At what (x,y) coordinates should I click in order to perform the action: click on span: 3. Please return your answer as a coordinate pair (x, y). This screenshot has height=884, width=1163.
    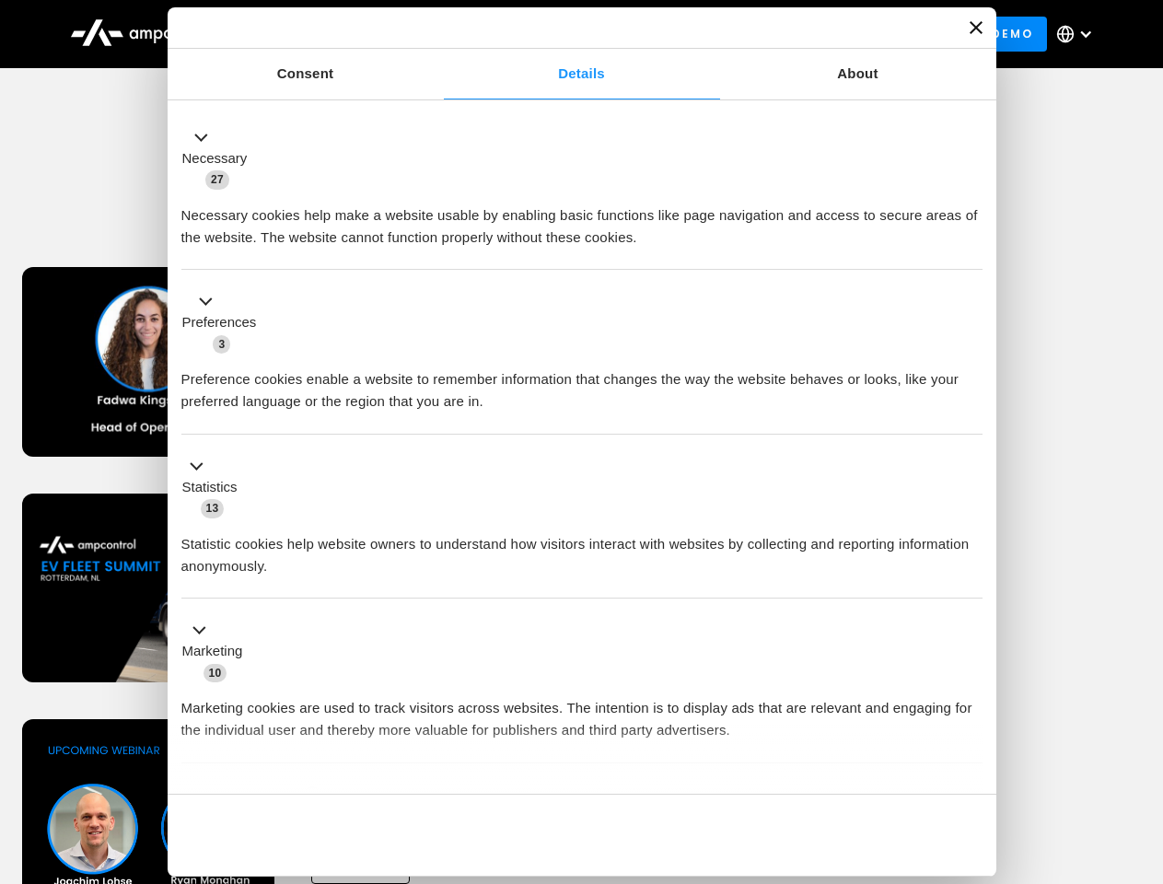
    Looking at the image, I should click on (221, 344).